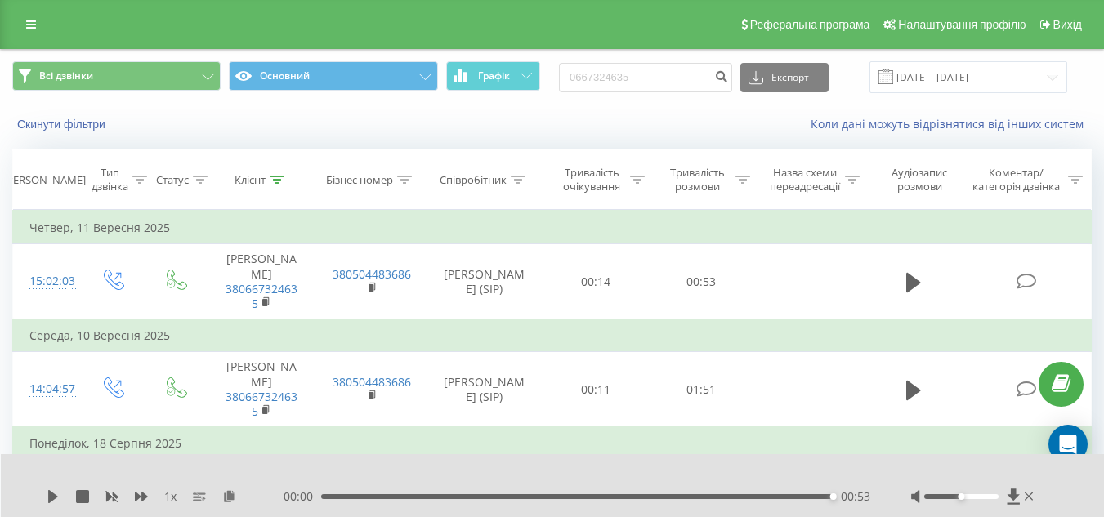  I want to click on div: Аудіозапис розмови, so click(919, 180).